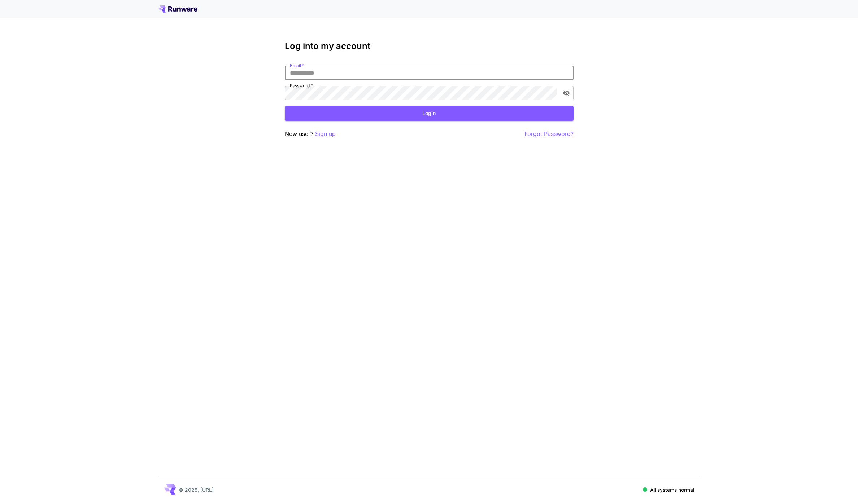 The image size is (858, 503). What do you see at coordinates (429, 113) in the screenshot?
I see `button: Login` at bounding box center [429, 113].